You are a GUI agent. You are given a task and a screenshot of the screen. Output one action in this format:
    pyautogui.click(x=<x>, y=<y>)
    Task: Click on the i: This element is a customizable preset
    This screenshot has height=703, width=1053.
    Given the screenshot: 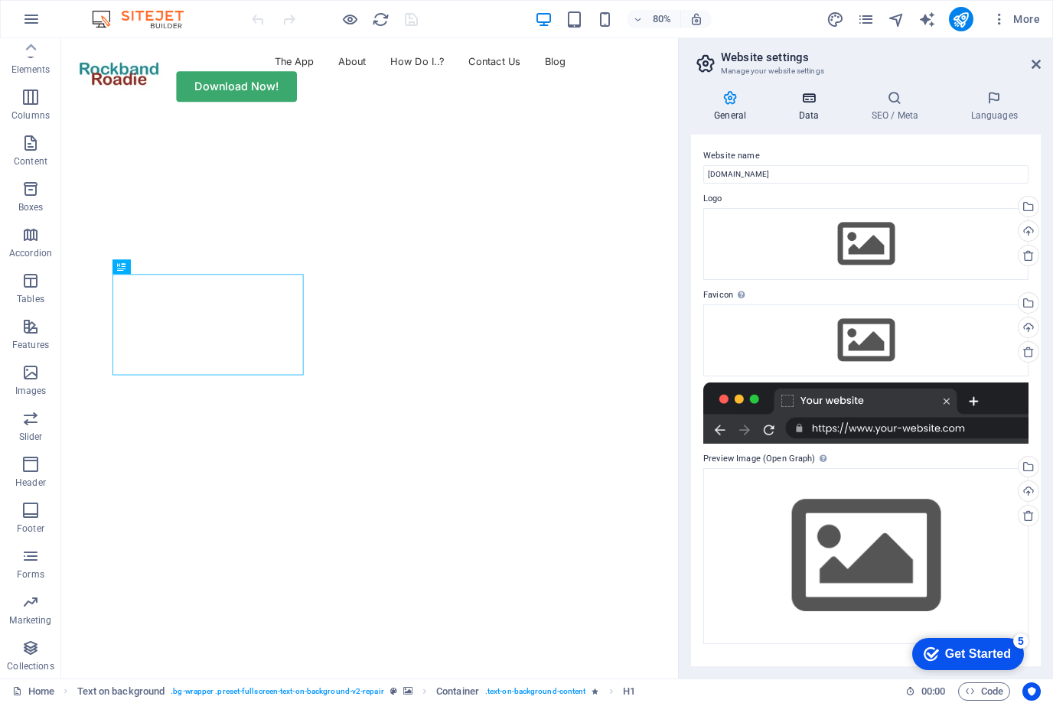 What is the action you would take?
    pyautogui.click(x=393, y=691)
    